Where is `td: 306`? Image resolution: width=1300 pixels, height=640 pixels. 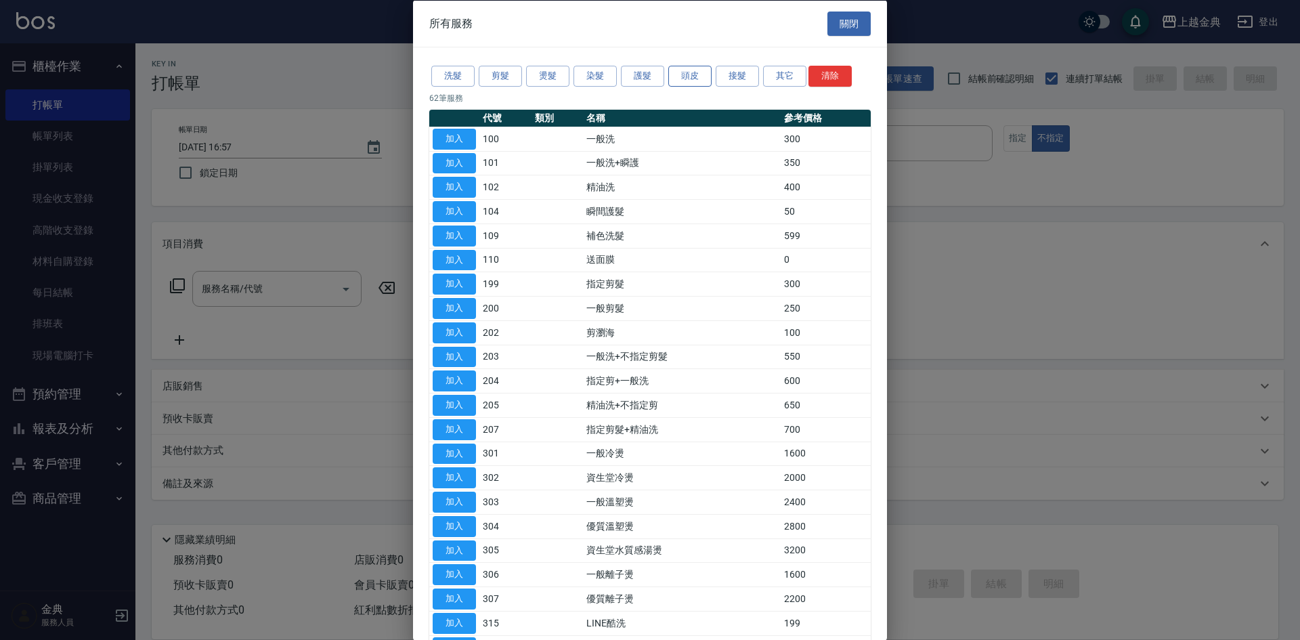 td: 306 is located at coordinates (505, 574).